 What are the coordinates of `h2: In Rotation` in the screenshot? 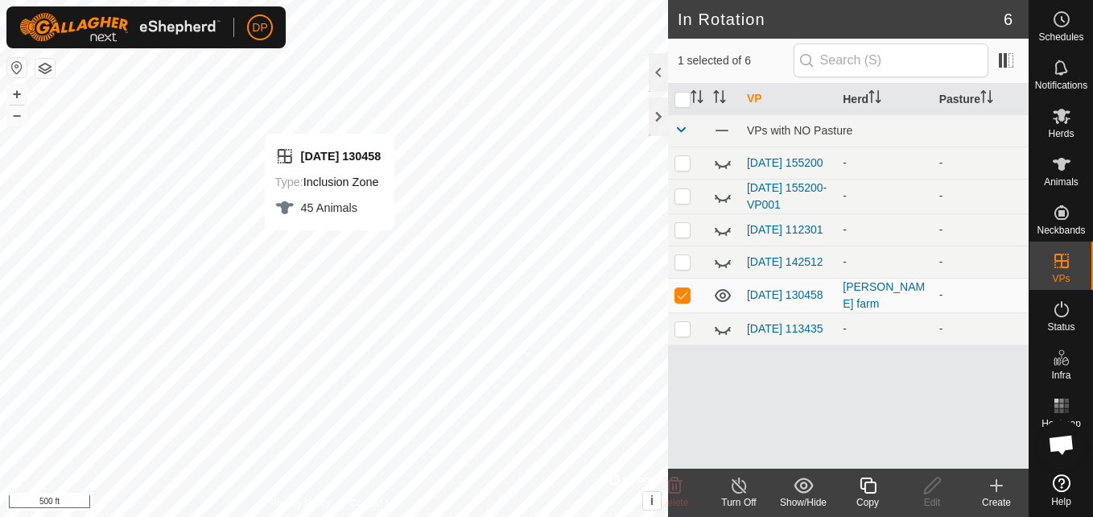 It's located at (841, 19).